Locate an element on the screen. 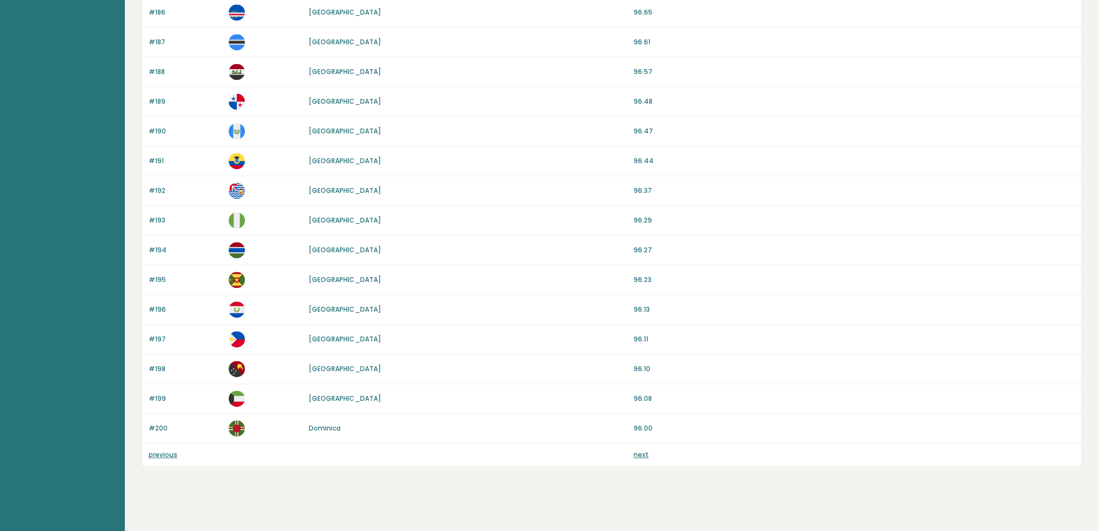 The width and height of the screenshot is (1099, 531). p: #189 is located at coordinates (185, 102).